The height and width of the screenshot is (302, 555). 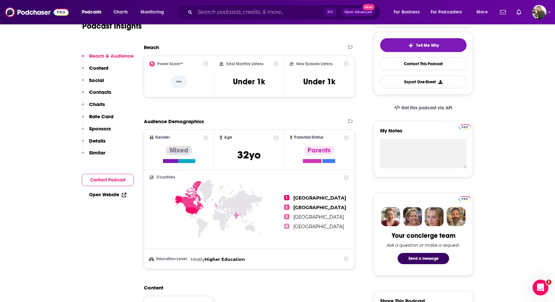 I want to click on p: Reach & Audience, so click(x=111, y=56).